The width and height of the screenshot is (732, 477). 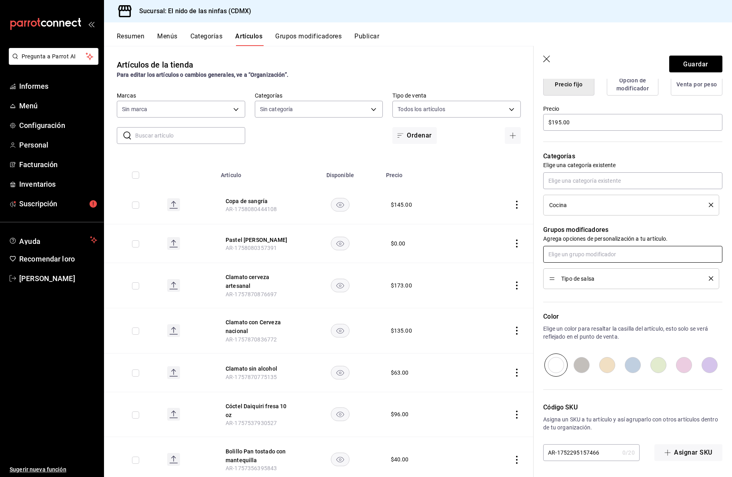 I want to click on font: Publicar, so click(x=367, y=36).